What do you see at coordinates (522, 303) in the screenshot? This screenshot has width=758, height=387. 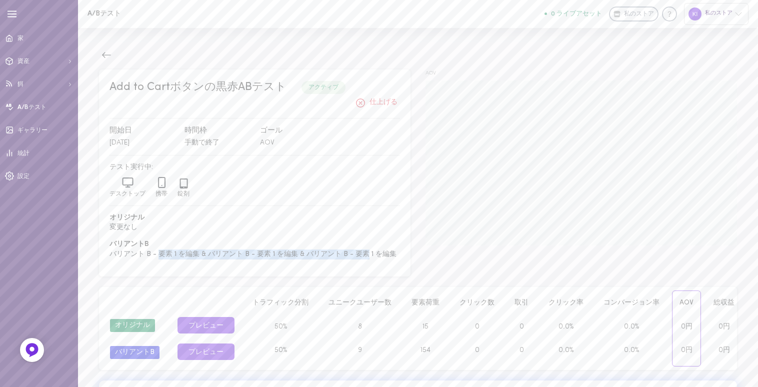 I see `font: 取引` at bounding box center [522, 303].